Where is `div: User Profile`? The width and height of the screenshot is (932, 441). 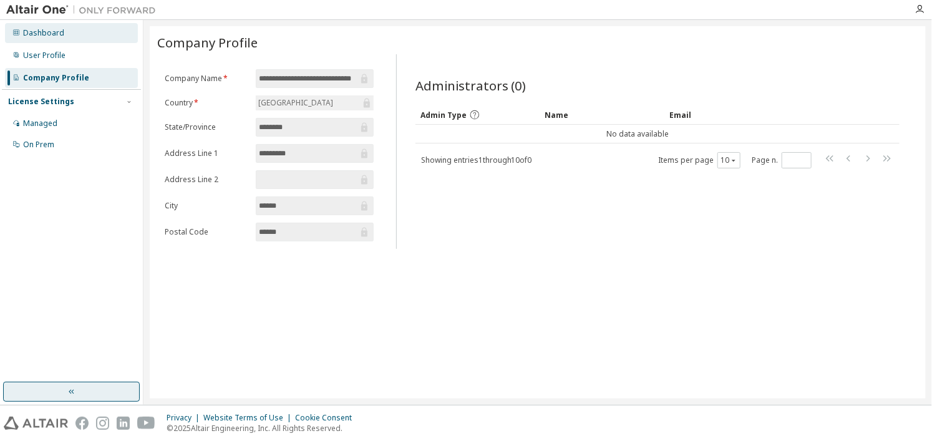
div: User Profile is located at coordinates (44, 56).